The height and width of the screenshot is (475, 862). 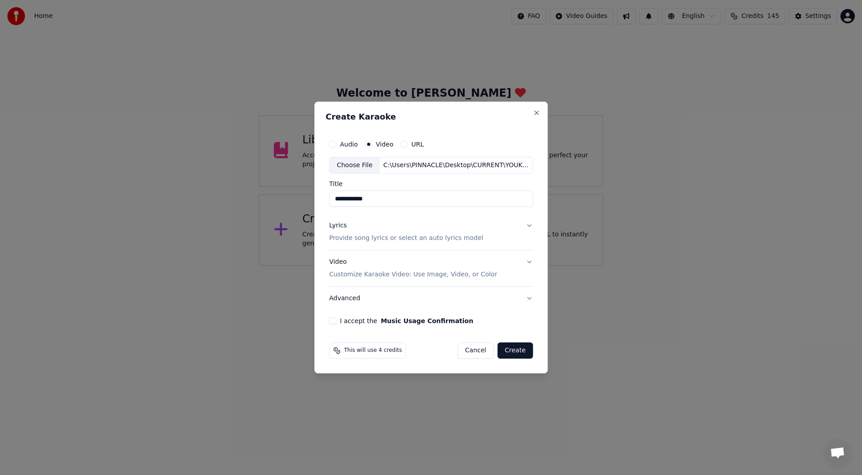 What do you see at coordinates (427, 321) in the screenshot?
I see `button: I accept the` at bounding box center [427, 321].